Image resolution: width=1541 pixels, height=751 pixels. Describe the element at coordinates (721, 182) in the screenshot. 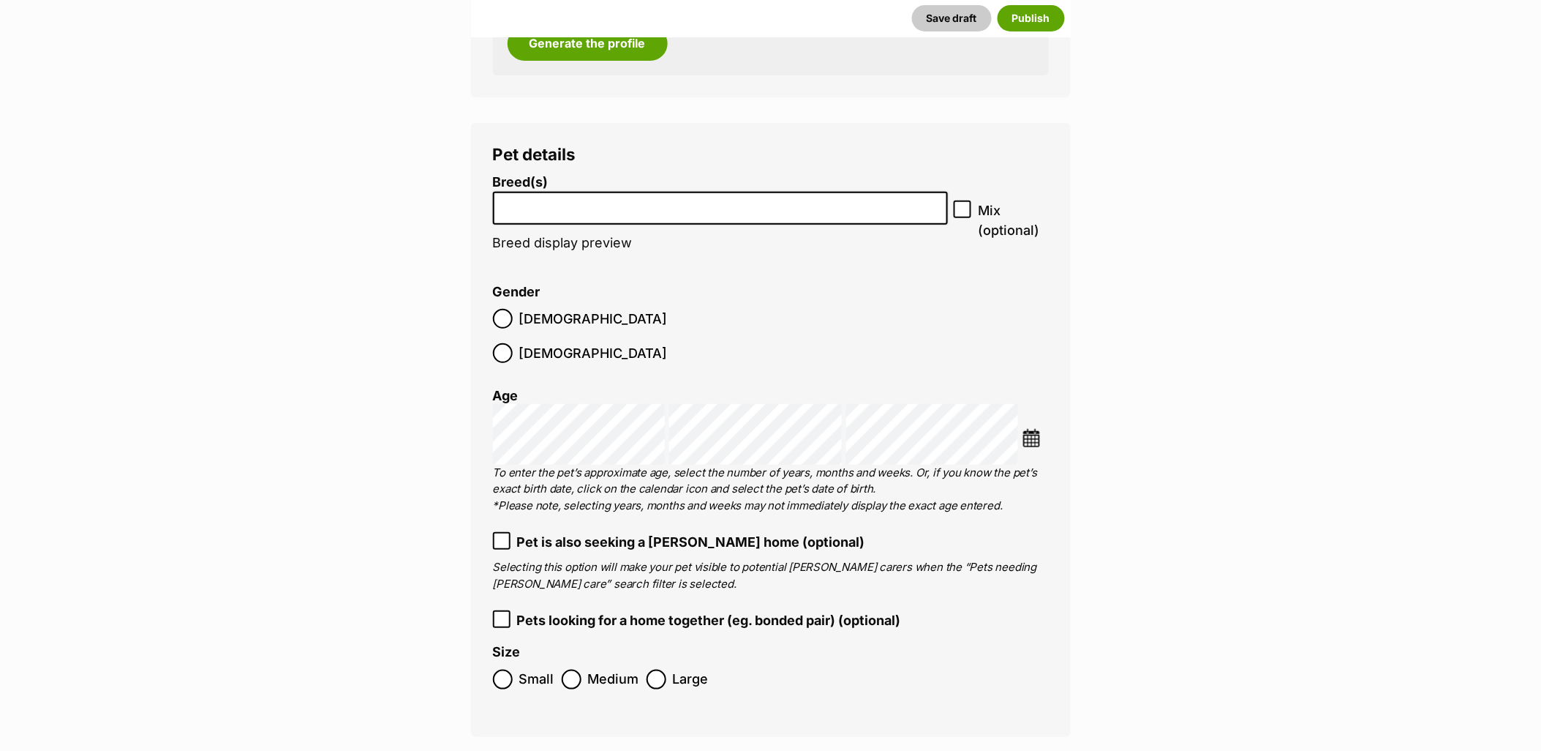

I see `label: Breed(s)` at that location.